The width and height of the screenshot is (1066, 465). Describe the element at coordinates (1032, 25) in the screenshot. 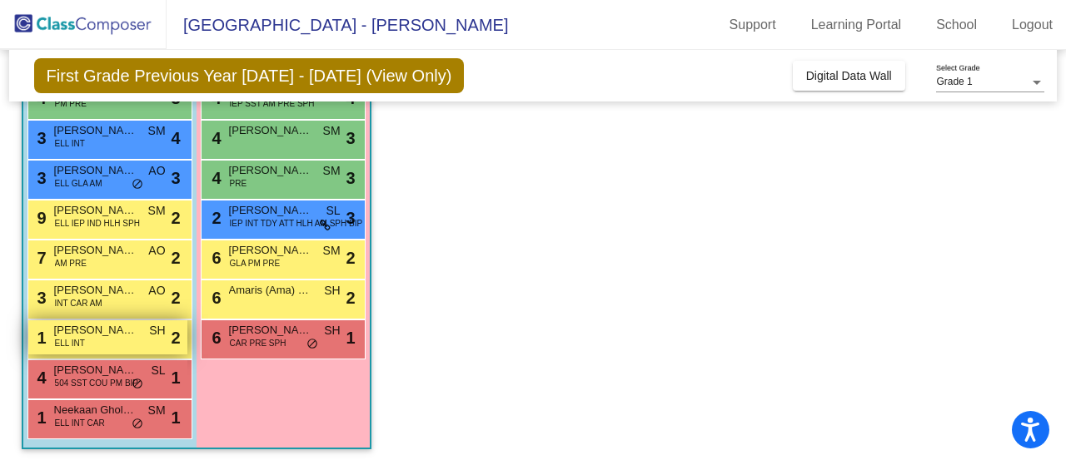

I see `a: Logout` at that location.